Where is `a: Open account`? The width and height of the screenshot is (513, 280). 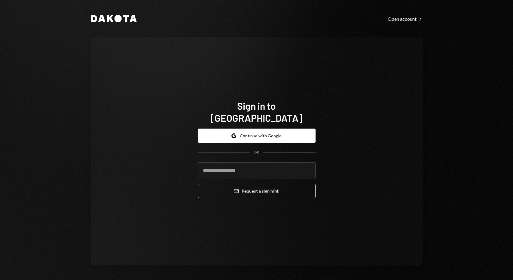 a: Open account is located at coordinates (405, 19).